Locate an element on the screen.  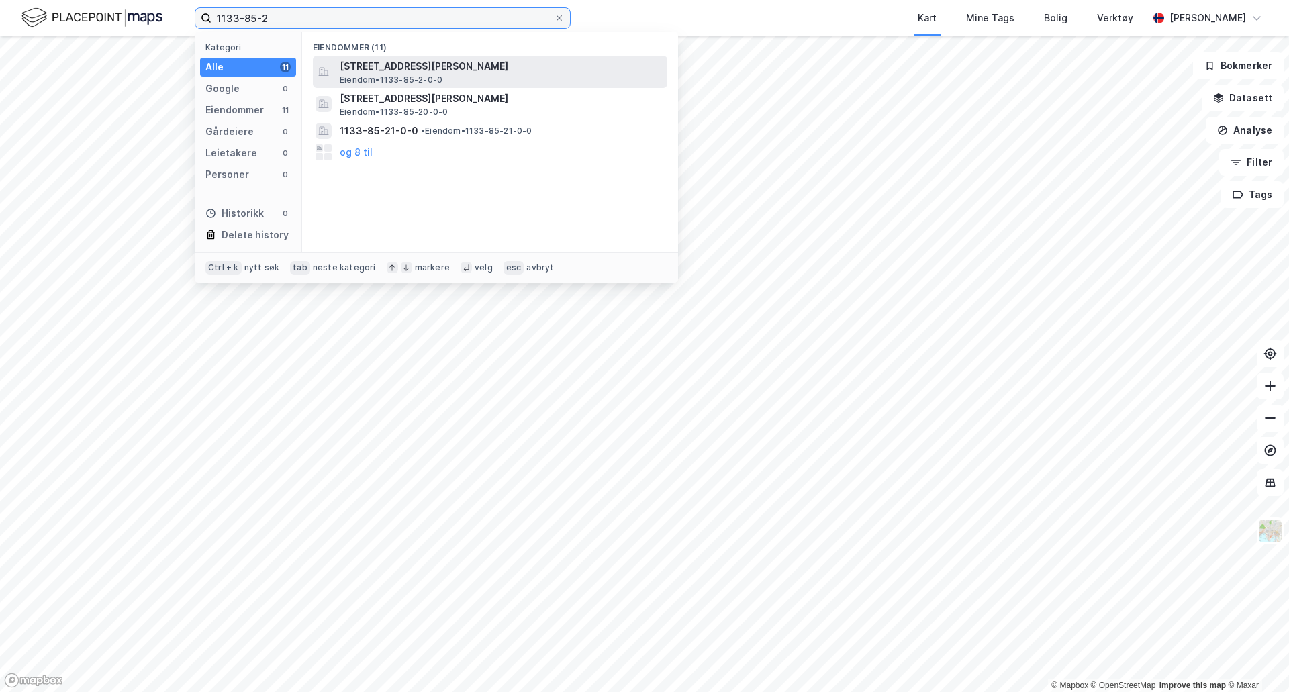
div: tab is located at coordinates (300, 268).